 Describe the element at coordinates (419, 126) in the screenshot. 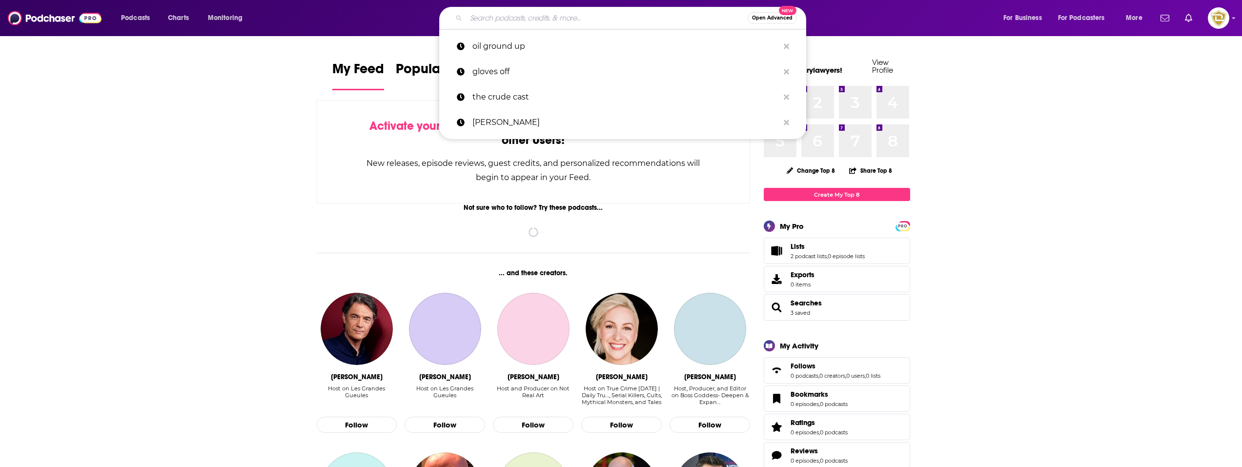

I see `span: Activate your Feed` at that location.